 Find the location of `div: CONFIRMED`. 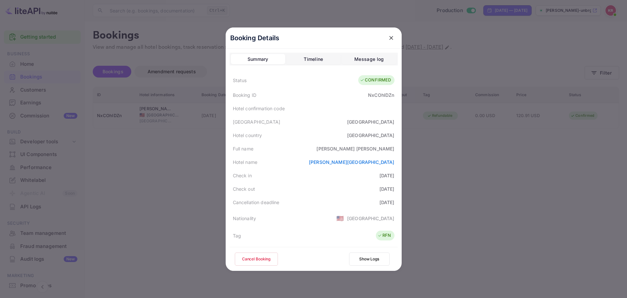

div: CONFIRMED is located at coordinates (375, 80).